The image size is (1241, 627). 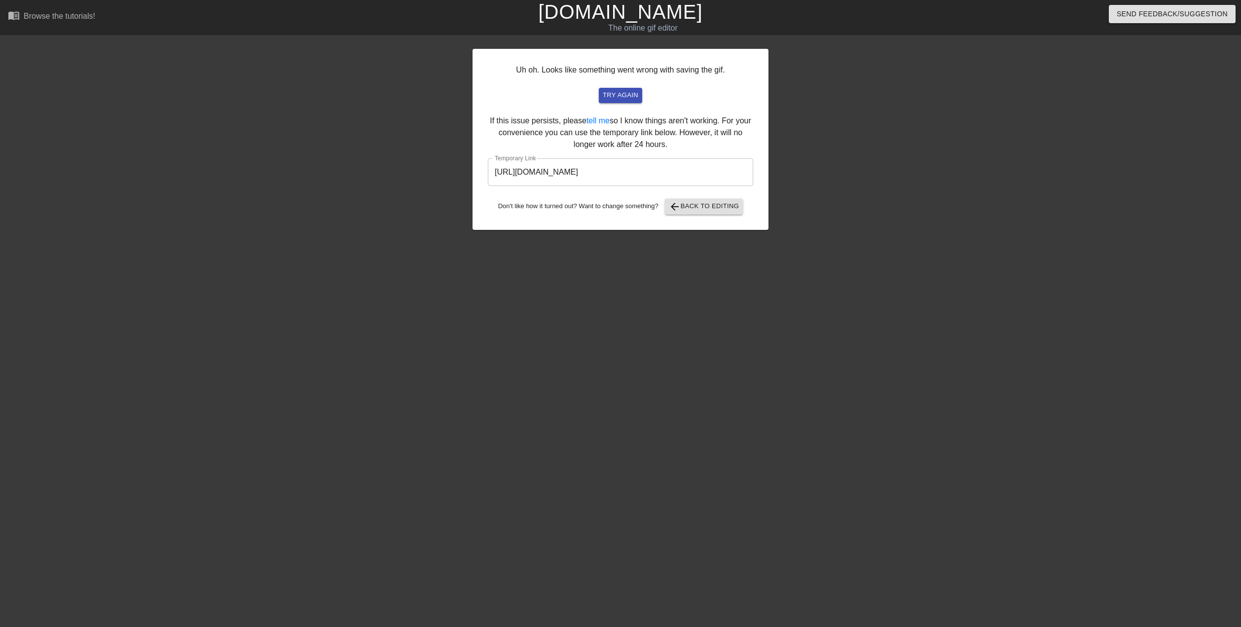 I want to click on div: The online gif editor, so click(x=643, y=28).